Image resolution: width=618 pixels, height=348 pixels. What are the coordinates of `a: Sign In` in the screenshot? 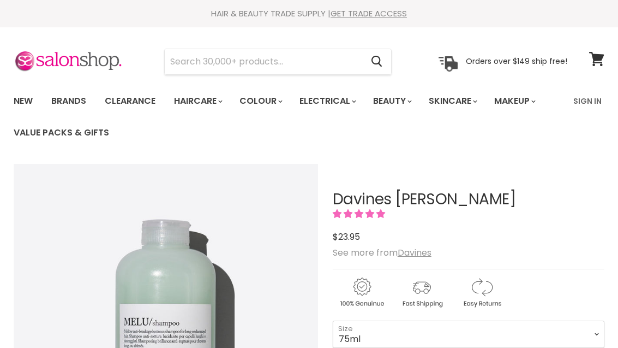 It's located at (588, 101).